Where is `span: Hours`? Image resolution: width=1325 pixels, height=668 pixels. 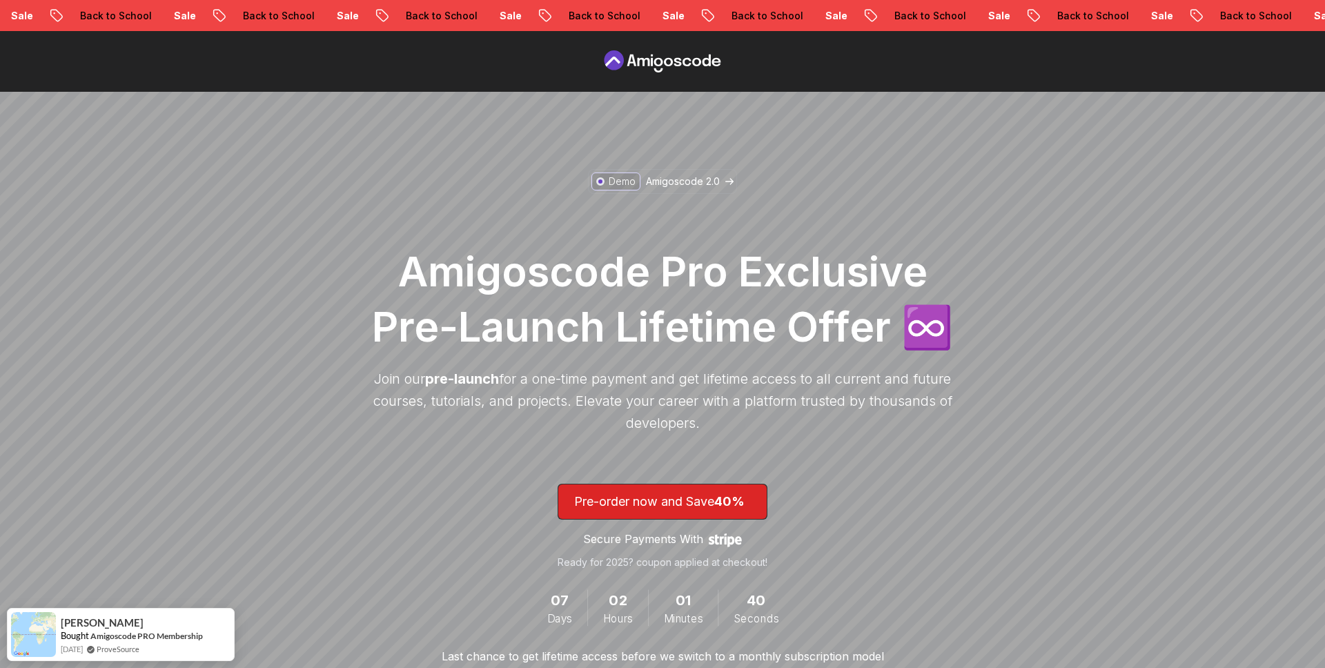
span: Hours is located at coordinates (618, 618).